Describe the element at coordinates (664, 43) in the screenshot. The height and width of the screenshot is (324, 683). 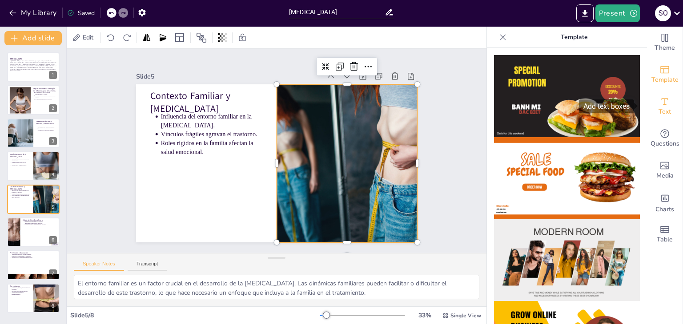
I see `div: Change the overall theme` at that location.